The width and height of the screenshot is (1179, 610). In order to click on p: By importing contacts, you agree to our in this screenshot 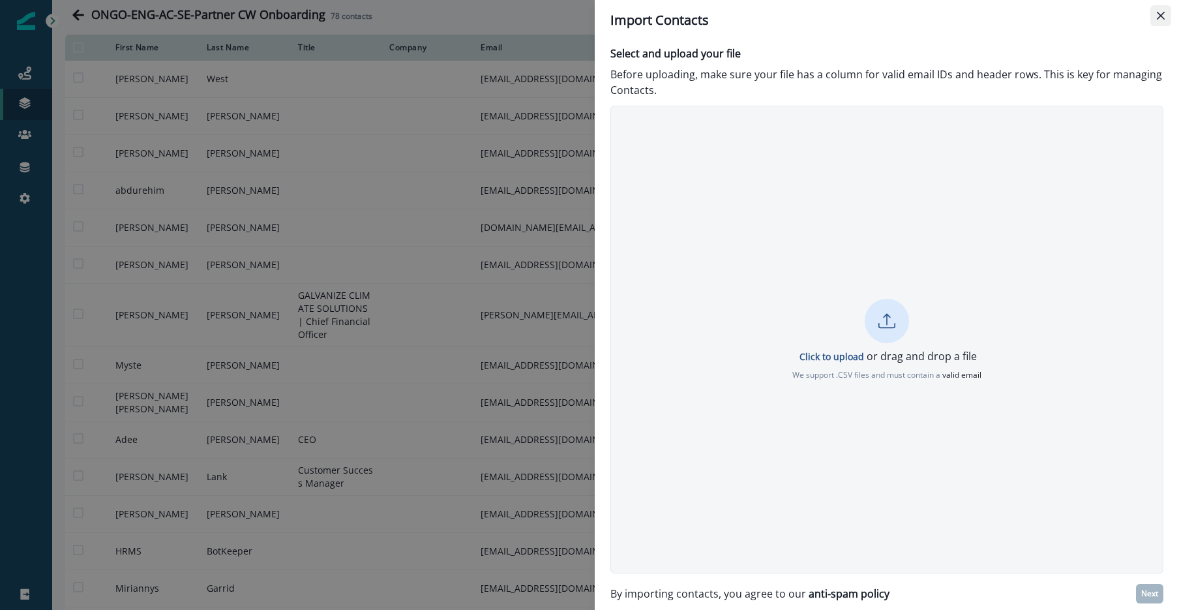, I will do `click(750, 594)`.